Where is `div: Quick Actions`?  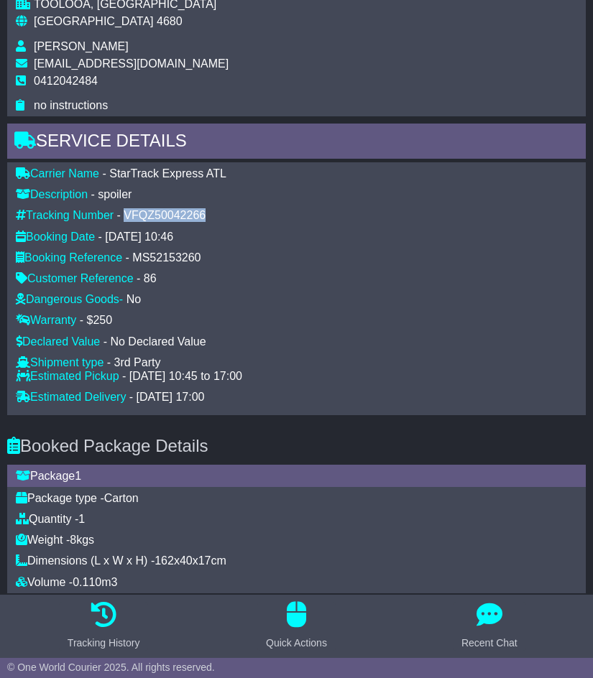
div: Quick Actions is located at coordinates (296, 643).